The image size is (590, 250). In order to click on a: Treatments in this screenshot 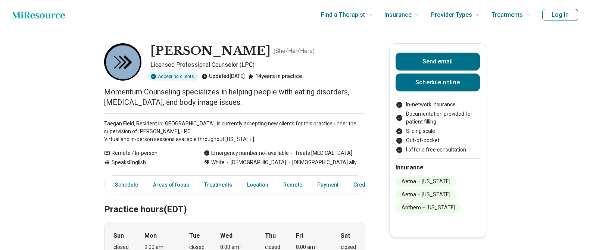, I will do `click(218, 185)`.